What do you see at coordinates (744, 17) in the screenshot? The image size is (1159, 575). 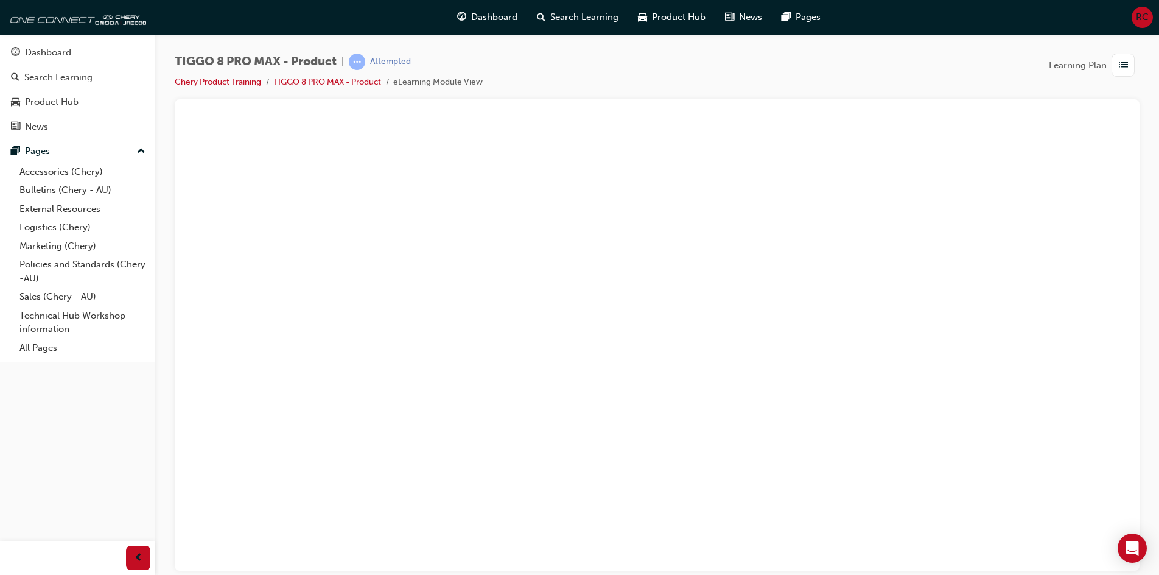 I see `a: news-iconNews` at bounding box center [744, 17].